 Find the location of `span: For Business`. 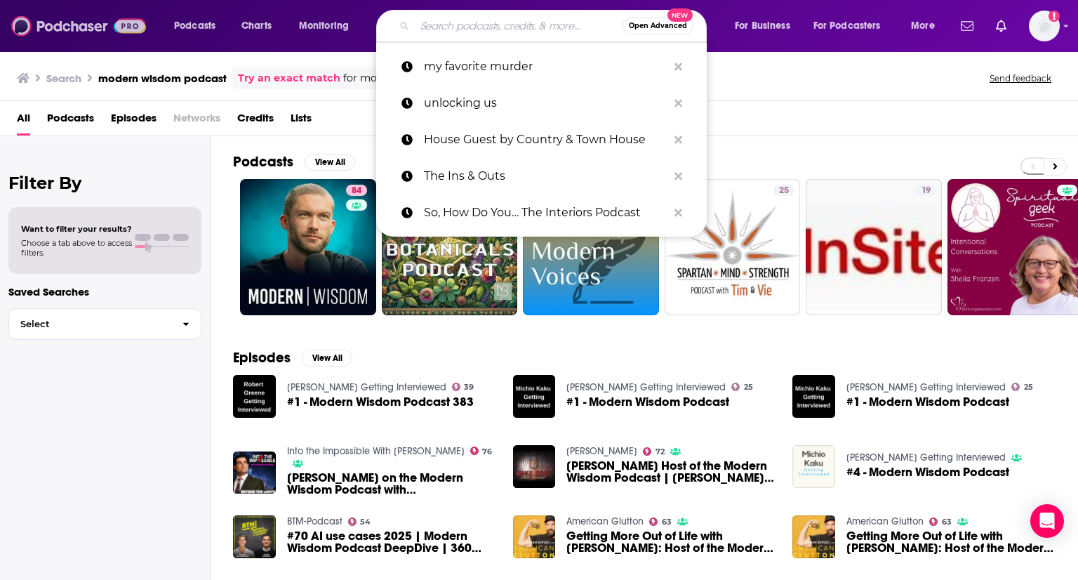

span: For Business is located at coordinates (762, 26).